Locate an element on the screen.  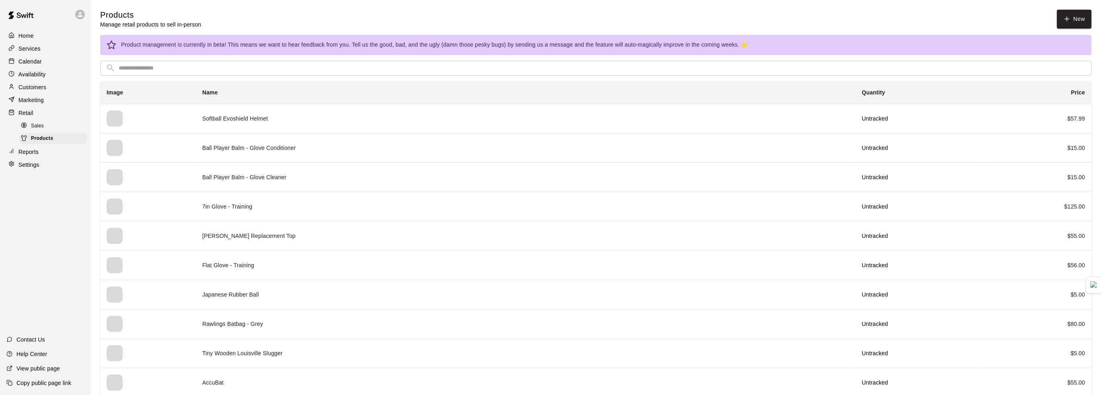
a: Retail is located at coordinates (45, 113).